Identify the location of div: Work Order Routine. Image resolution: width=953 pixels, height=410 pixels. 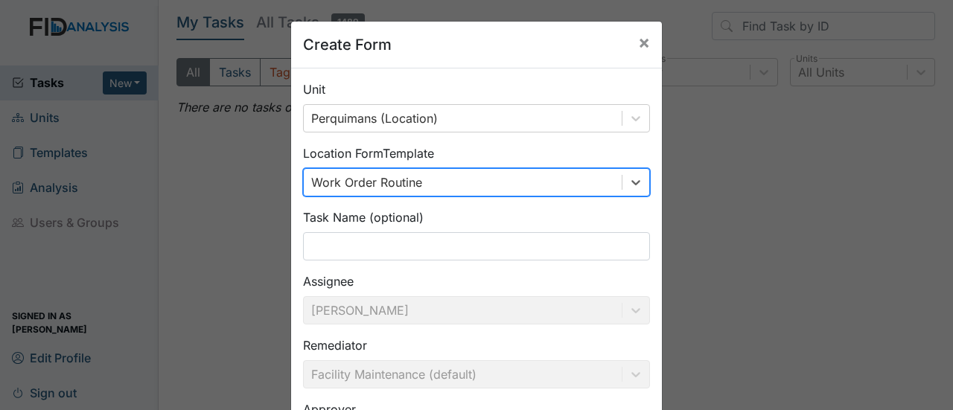
(366, 182).